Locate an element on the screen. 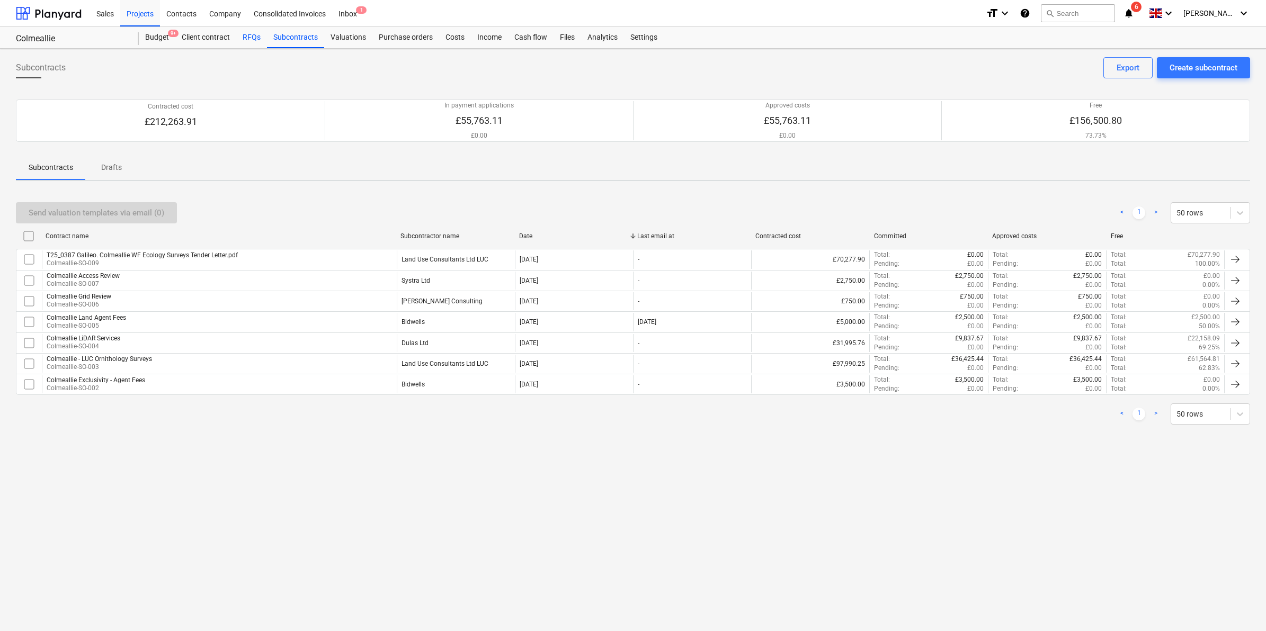 The image size is (1266, 631). p: 100.00% is located at coordinates (1207, 264).